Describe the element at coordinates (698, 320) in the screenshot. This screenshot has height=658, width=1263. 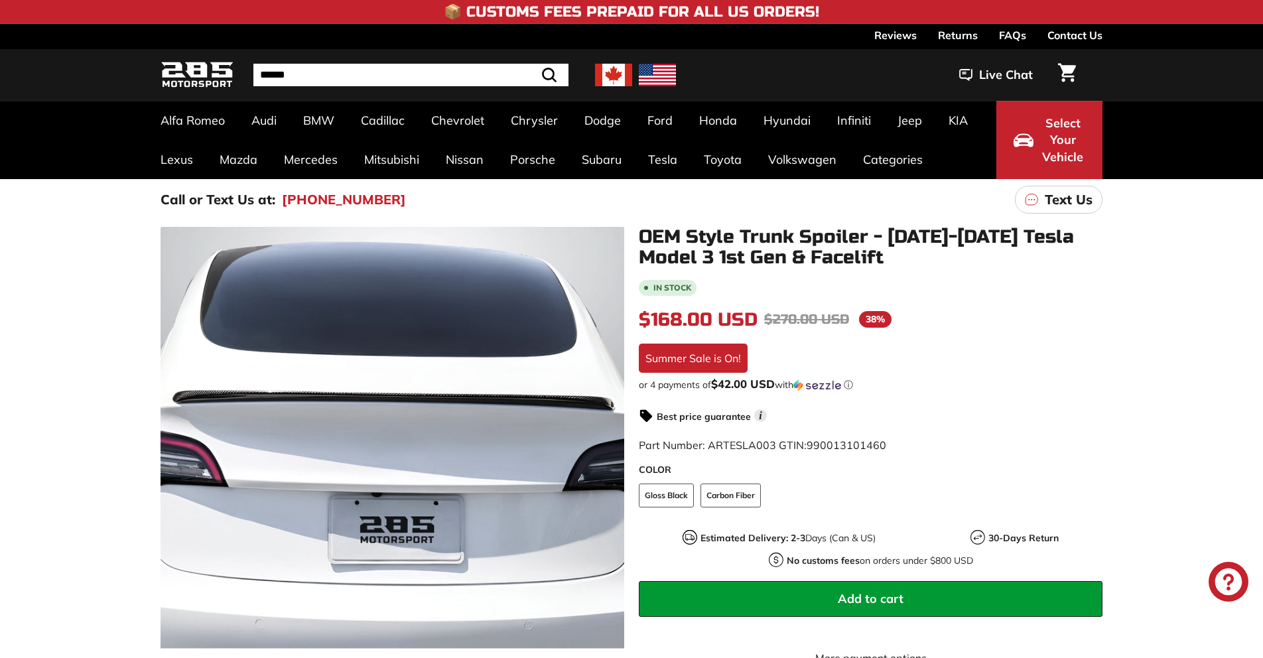
I see `span: $168.00 USD` at that location.